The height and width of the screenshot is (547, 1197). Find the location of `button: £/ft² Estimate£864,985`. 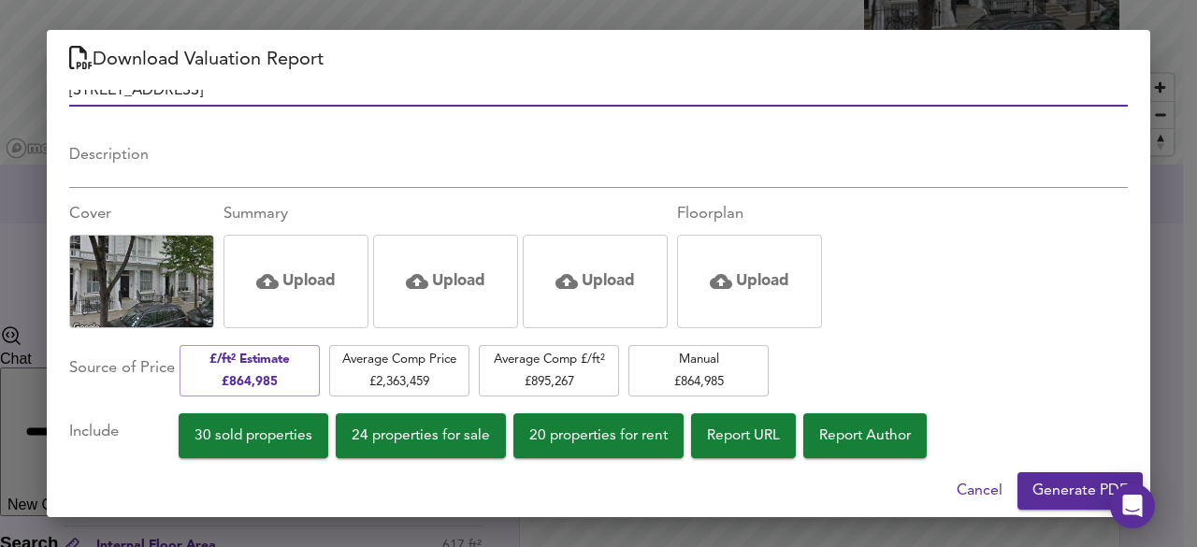

button: £/ft² Estimate£864,985 is located at coordinates (250, 370).